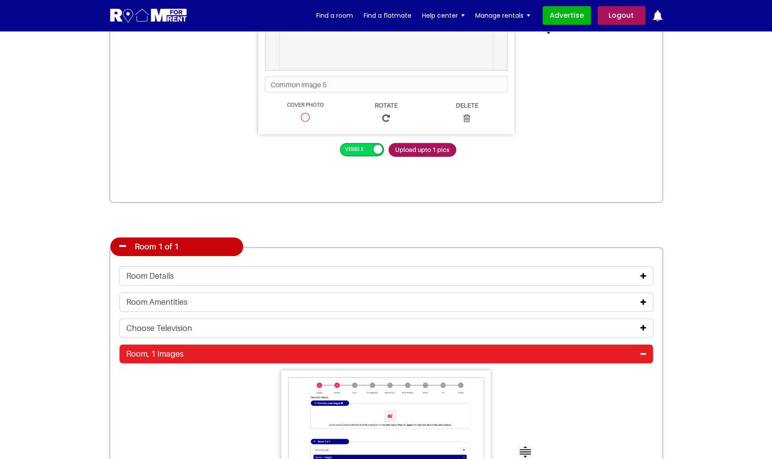 This screenshot has width=772, height=459. Describe the element at coordinates (525, 451) in the screenshot. I see `img: img-icon` at that location.